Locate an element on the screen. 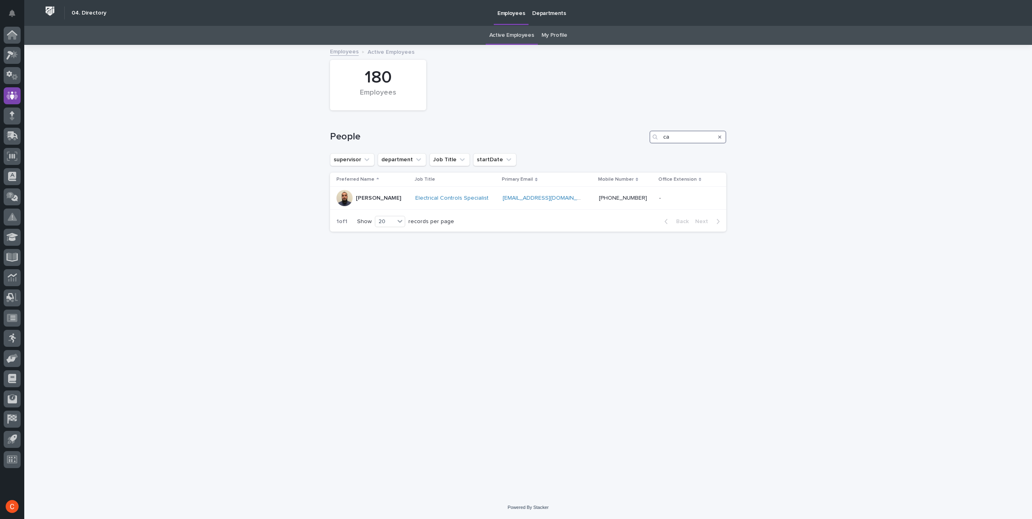 Image resolution: width=1032 pixels, height=519 pixels. div: 20 is located at coordinates (385, 222).